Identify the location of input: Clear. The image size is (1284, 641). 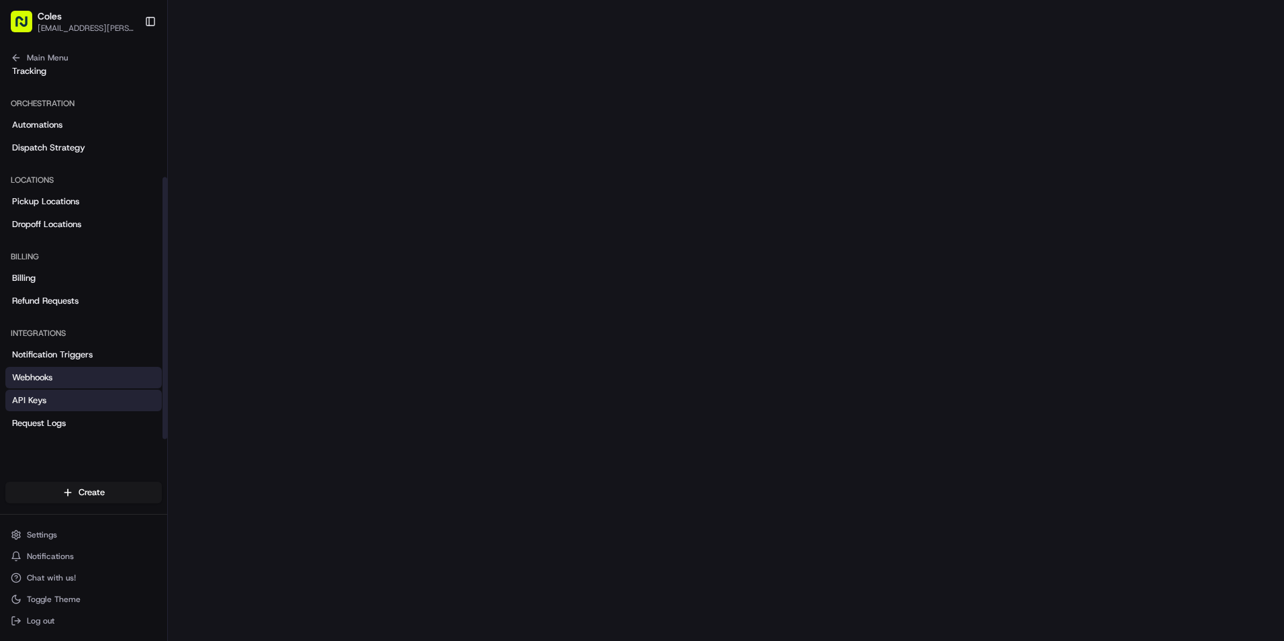
(128, 93).